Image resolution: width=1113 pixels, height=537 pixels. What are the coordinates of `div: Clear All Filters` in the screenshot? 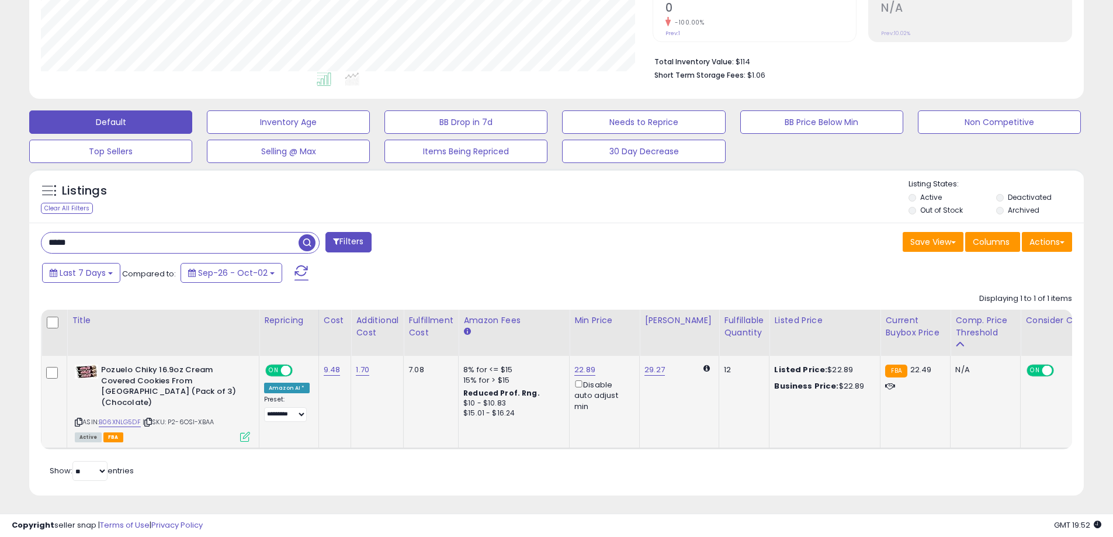 It's located at (67, 208).